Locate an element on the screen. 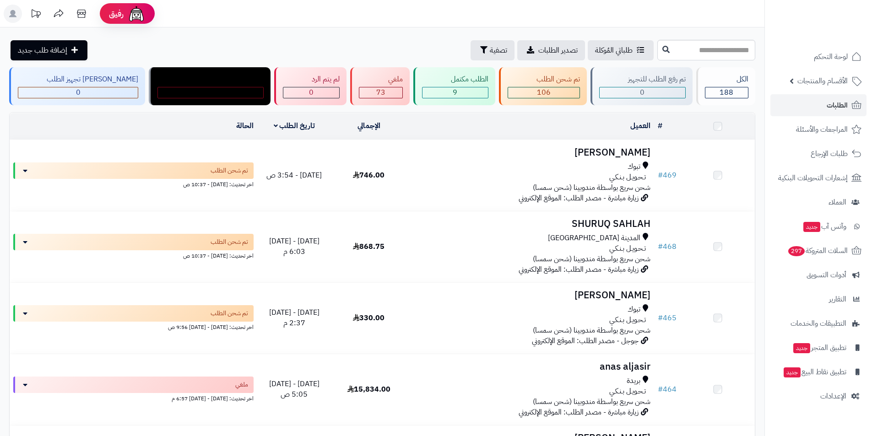  span: المراجعات والأسئلة is located at coordinates (821, 130).